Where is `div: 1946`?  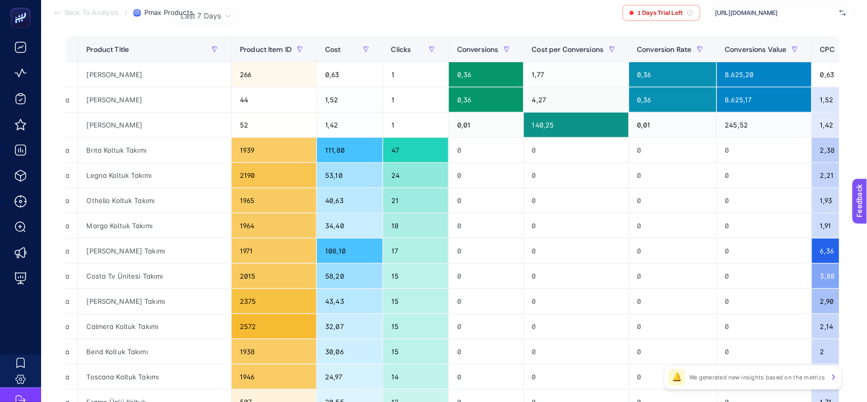 div: 1946 is located at coordinates (274, 377).